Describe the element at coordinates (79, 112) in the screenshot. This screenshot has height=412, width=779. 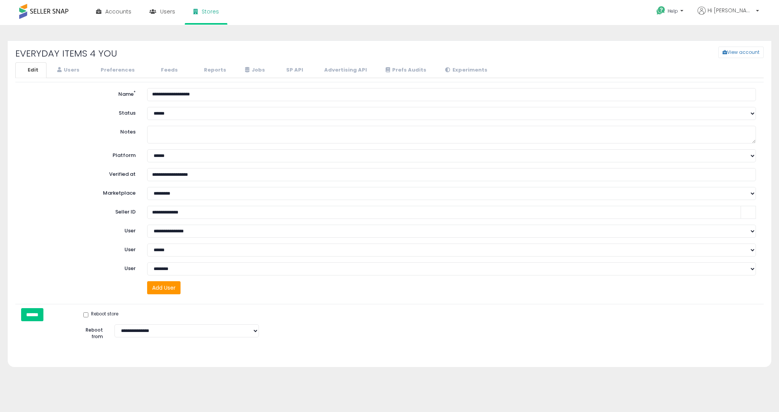
I see `label: Status` at that location.